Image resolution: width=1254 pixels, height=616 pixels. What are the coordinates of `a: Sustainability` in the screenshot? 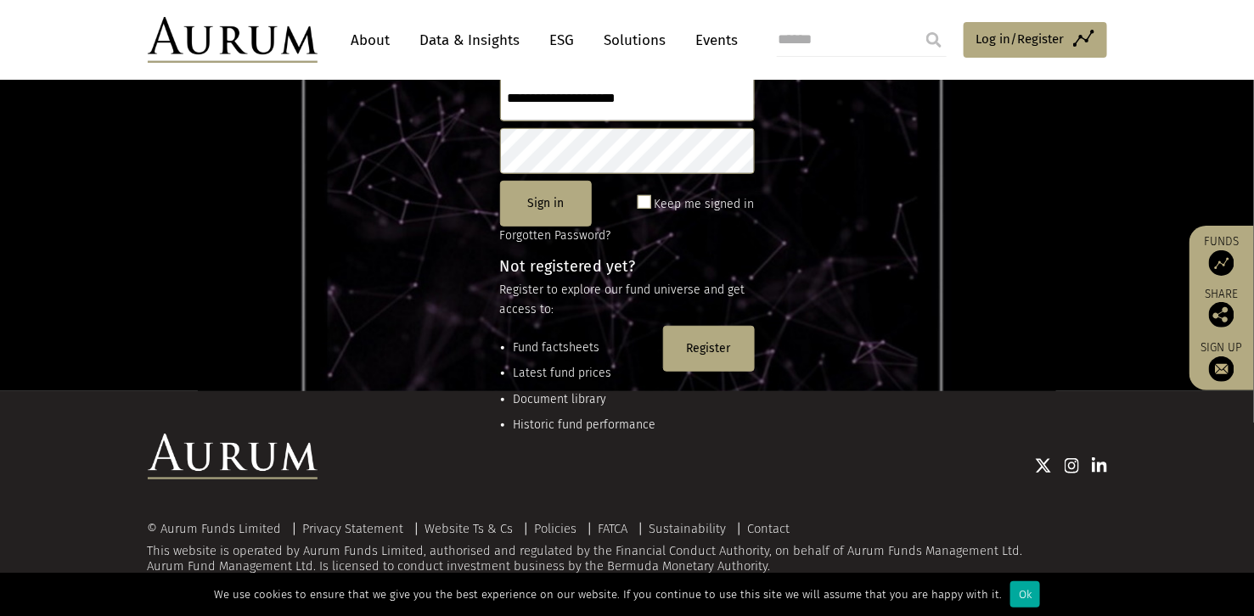 It's located at (688, 529).